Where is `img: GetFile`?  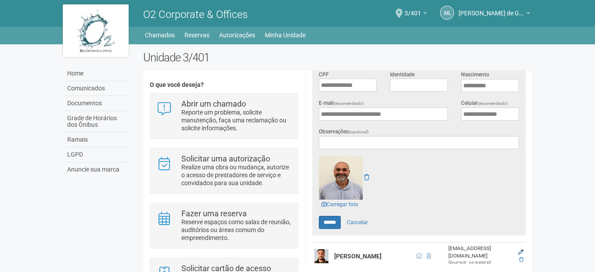
img: GetFile is located at coordinates (341, 178).